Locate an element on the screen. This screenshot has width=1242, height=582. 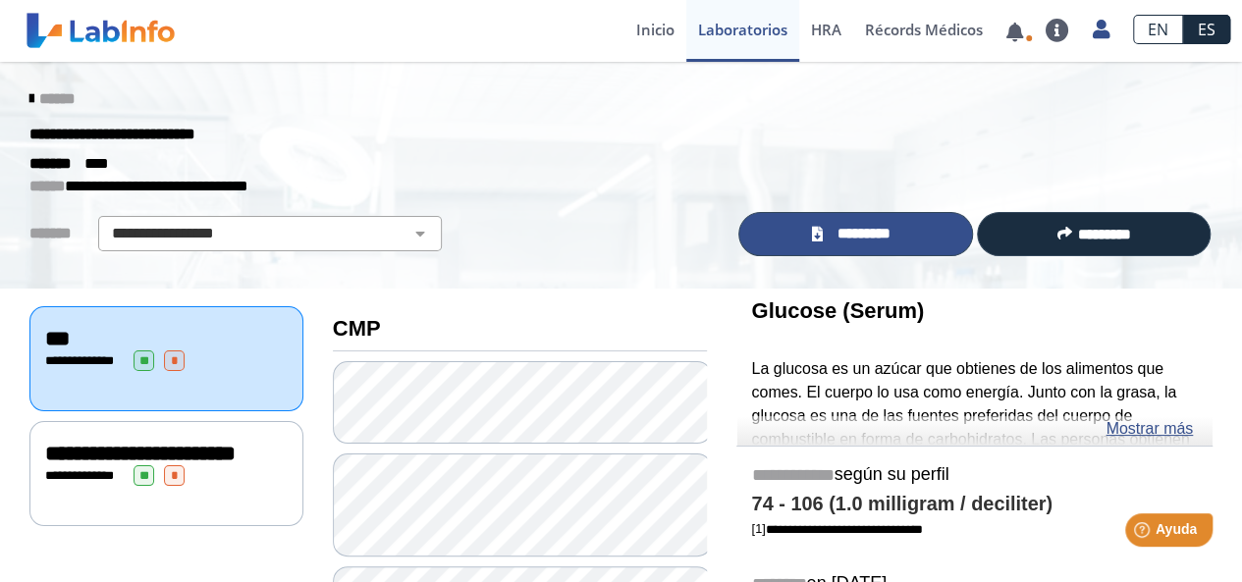
span: Ayuda is located at coordinates (109, 24).